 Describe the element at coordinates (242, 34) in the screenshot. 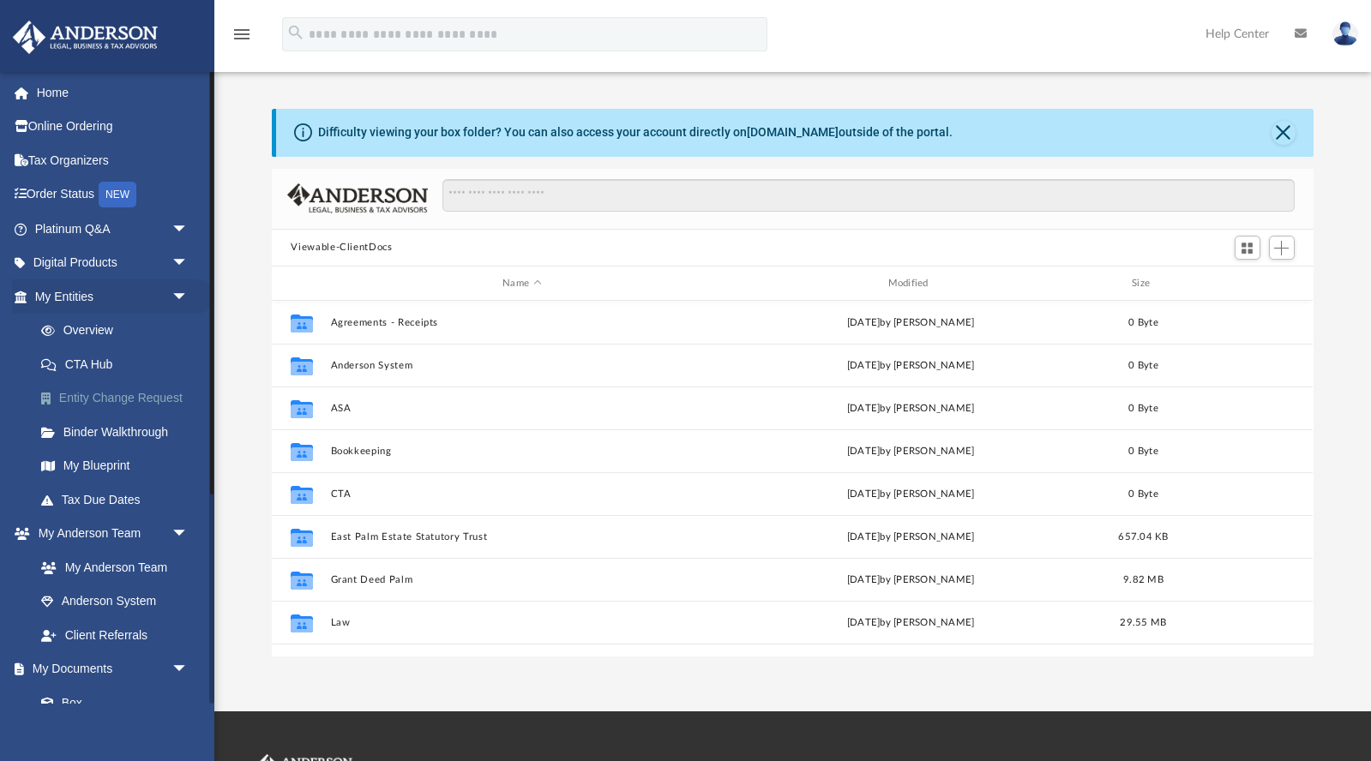

I see `i: menu` at that location.